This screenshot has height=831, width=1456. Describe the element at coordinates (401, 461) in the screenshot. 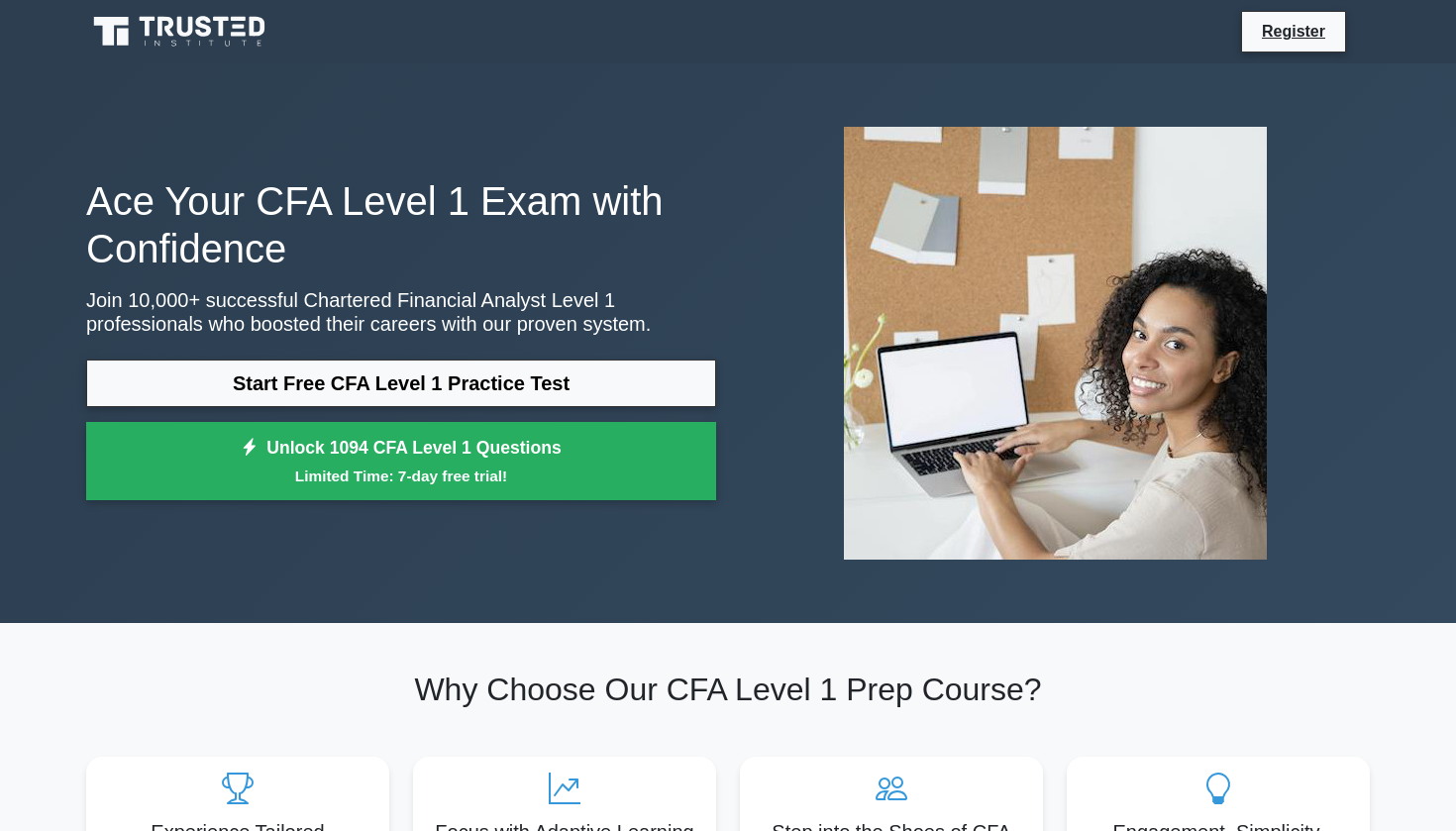

I see `a: Unlock 1094 CFA Level 1 QuestionsLimited Time: 7-day free trial!` at that location.